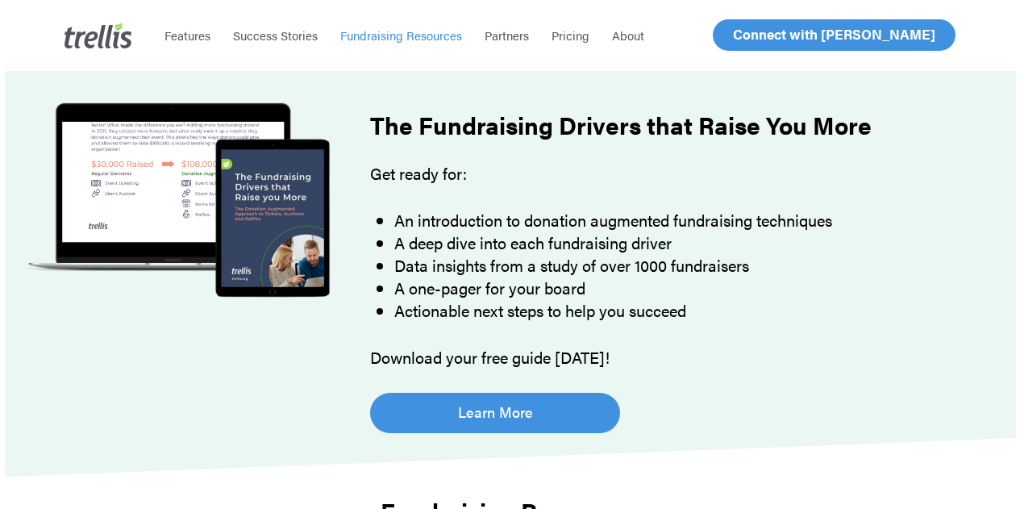 The width and height of the screenshot is (1020, 509). What do you see at coordinates (187, 35) in the screenshot?
I see `span: Features` at bounding box center [187, 35].